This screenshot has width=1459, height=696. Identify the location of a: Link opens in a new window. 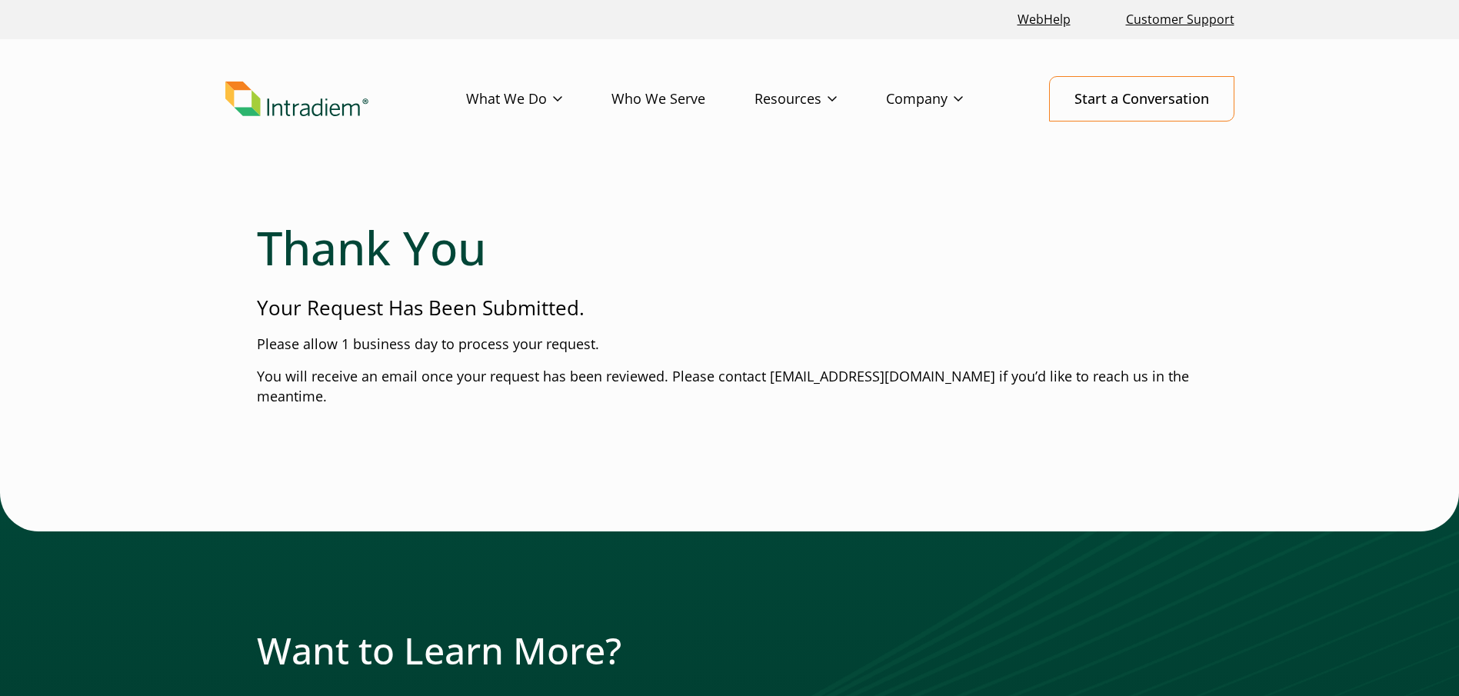
(1044, 19).